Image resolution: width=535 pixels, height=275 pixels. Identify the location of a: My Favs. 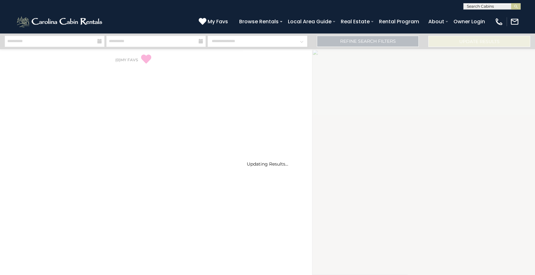
(214, 22).